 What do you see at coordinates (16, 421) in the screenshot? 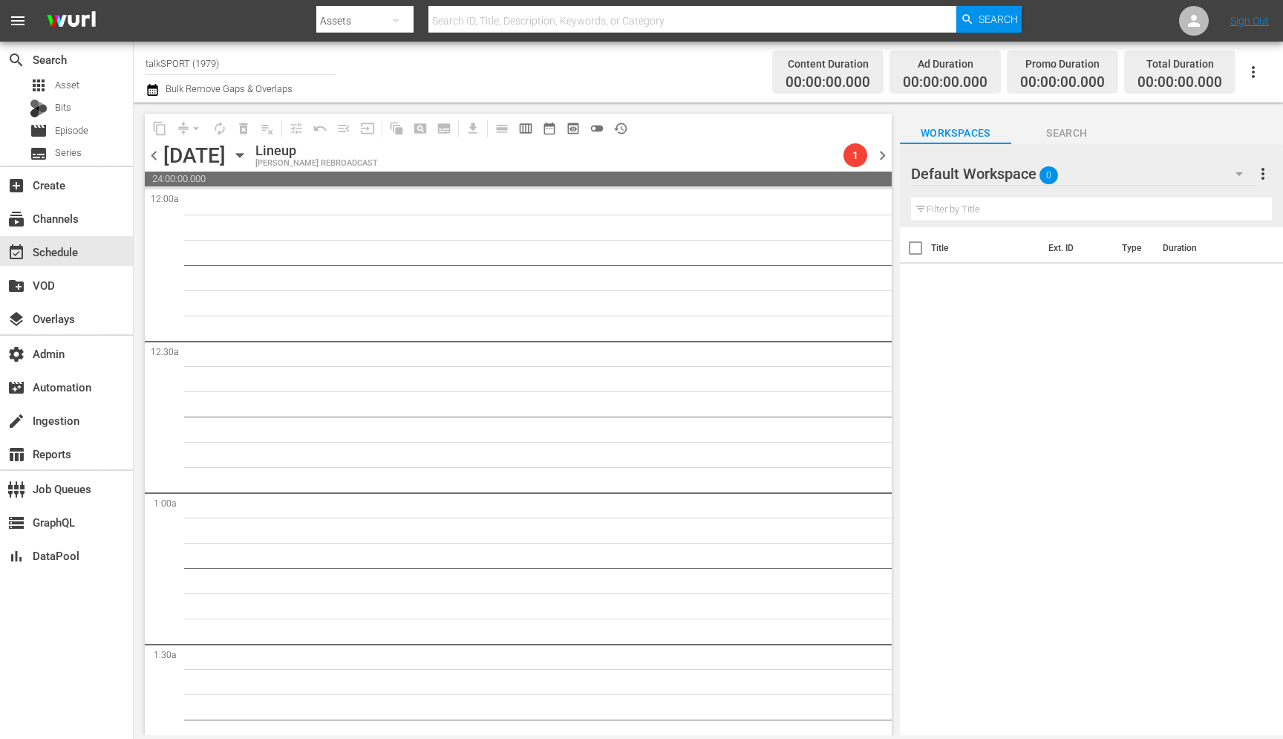
I see `span: Ingestion` at bounding box center [16, 421].